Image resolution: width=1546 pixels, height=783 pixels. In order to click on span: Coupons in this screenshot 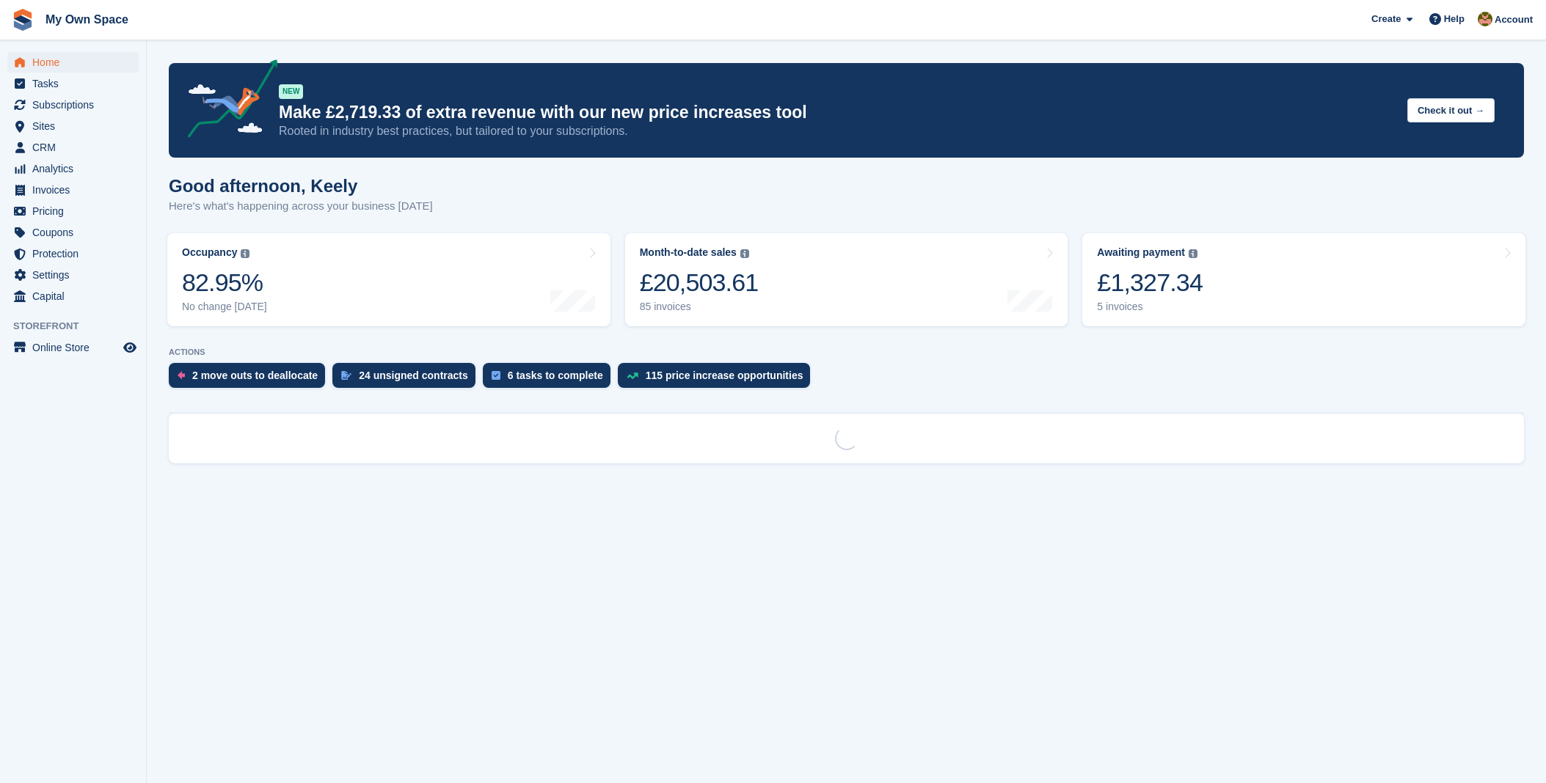, I will do `click(76, 233)`.